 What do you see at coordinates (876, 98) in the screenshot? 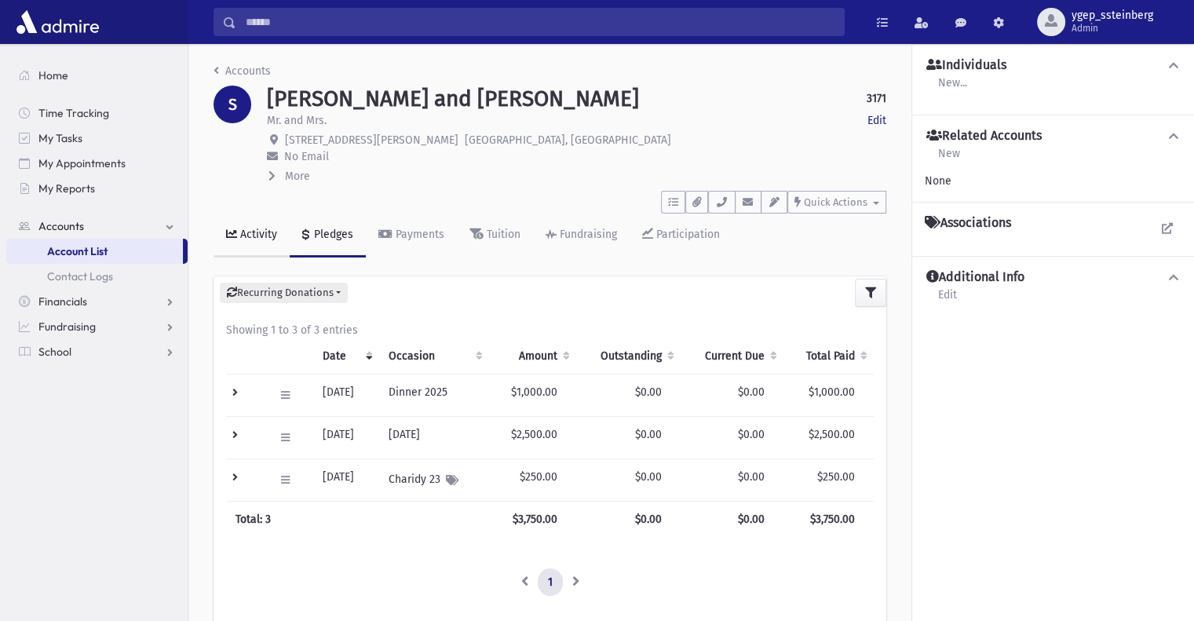
I see `strong: 3171` at bounding box center [876, 98].